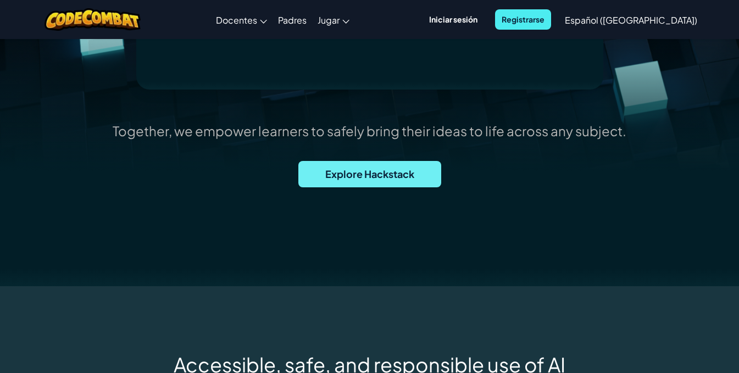  Describe the element at coordinates (369, 131) in the screenshot. I see `p: Together, we empower learners to safely bring their ideas to life across any subject.` at that location.